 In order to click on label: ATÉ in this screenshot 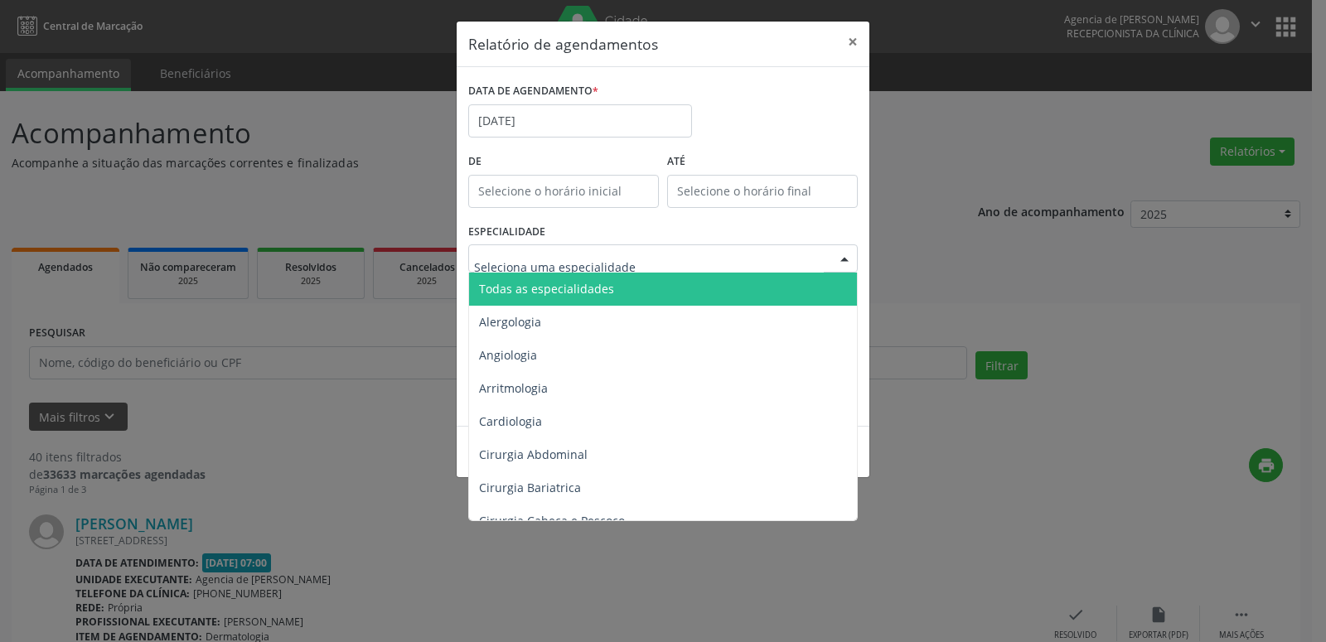, I will do `click(762, 162)`.